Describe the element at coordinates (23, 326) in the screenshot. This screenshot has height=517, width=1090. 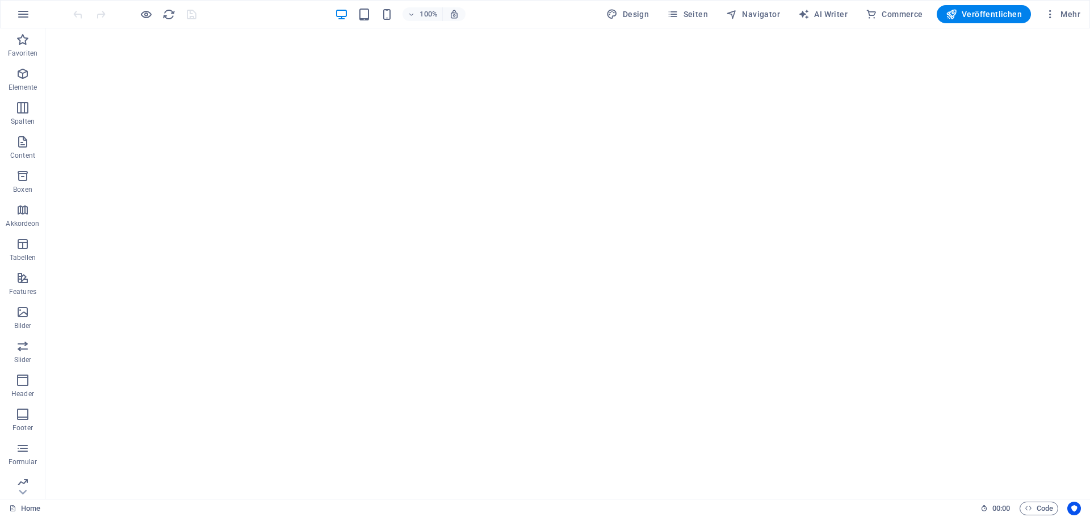
I see `p: Bilder` at that location.